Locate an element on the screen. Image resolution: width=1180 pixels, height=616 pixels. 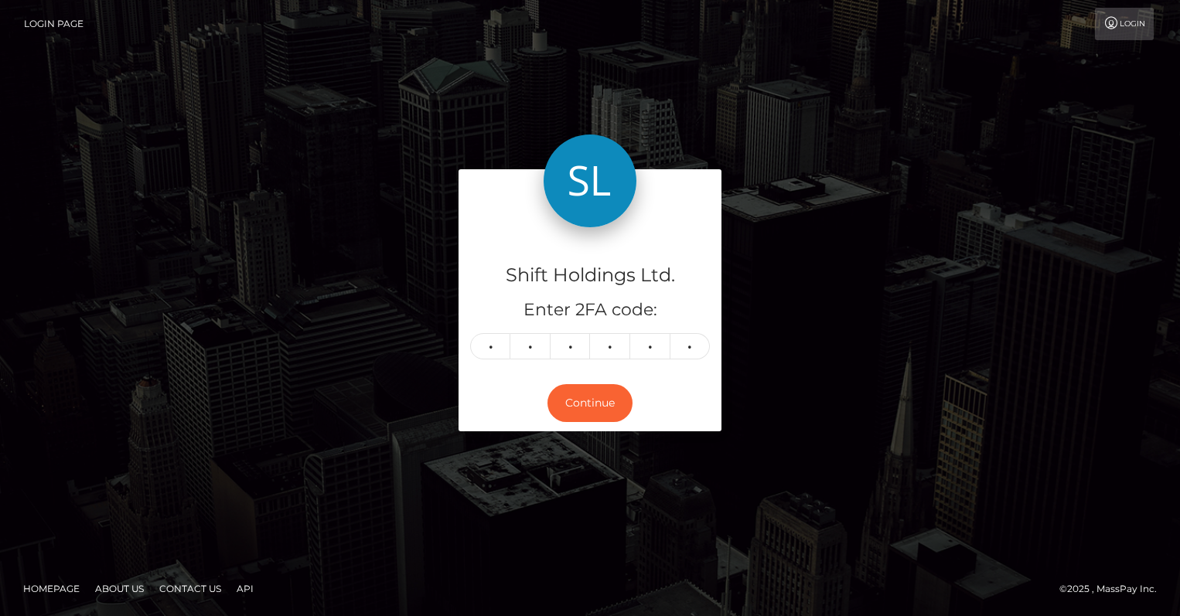
a: About Us is located at coordinates (119, 588).